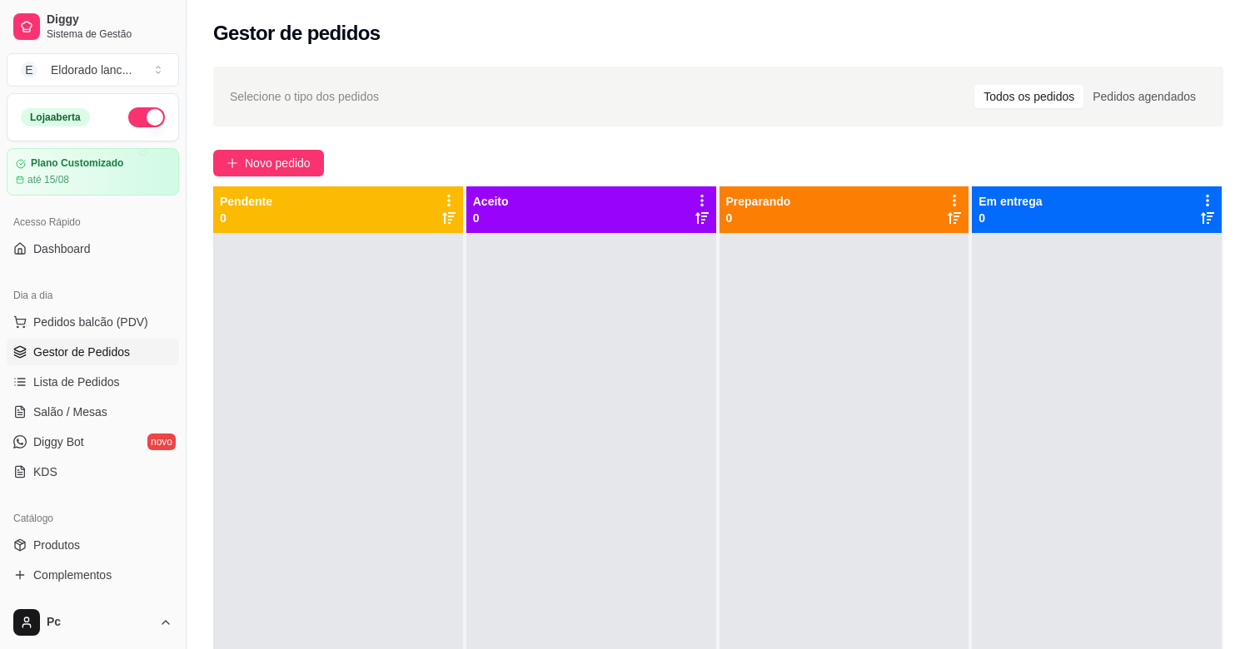  I want to click on a: Dashboard, so click(92, 249).